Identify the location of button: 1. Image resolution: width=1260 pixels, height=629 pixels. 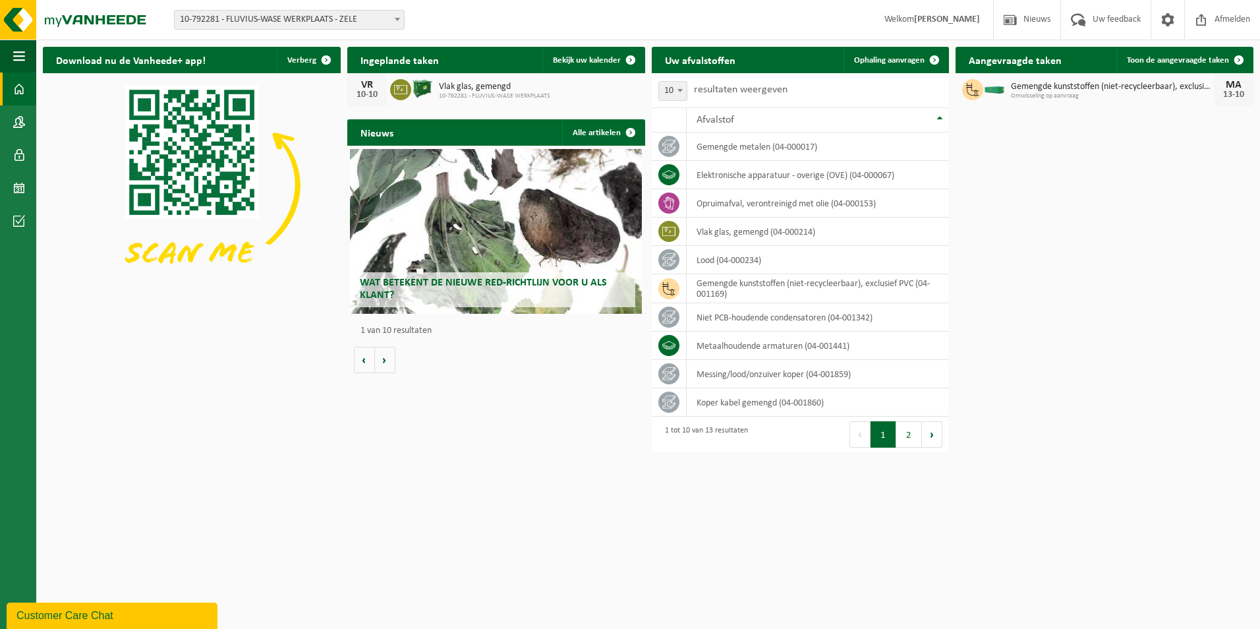
(883, 434).